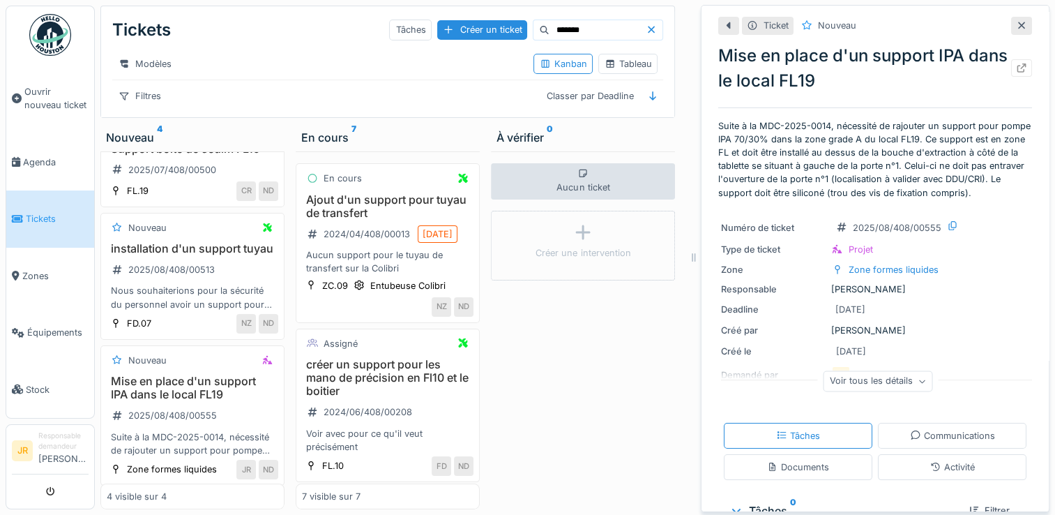 Image resolution: width=1055 pixels, height=515 pixels. What do you see at coordinates (860, 249) in the screenshot?
I see `div: Projet` at bounding box center [860, 249].